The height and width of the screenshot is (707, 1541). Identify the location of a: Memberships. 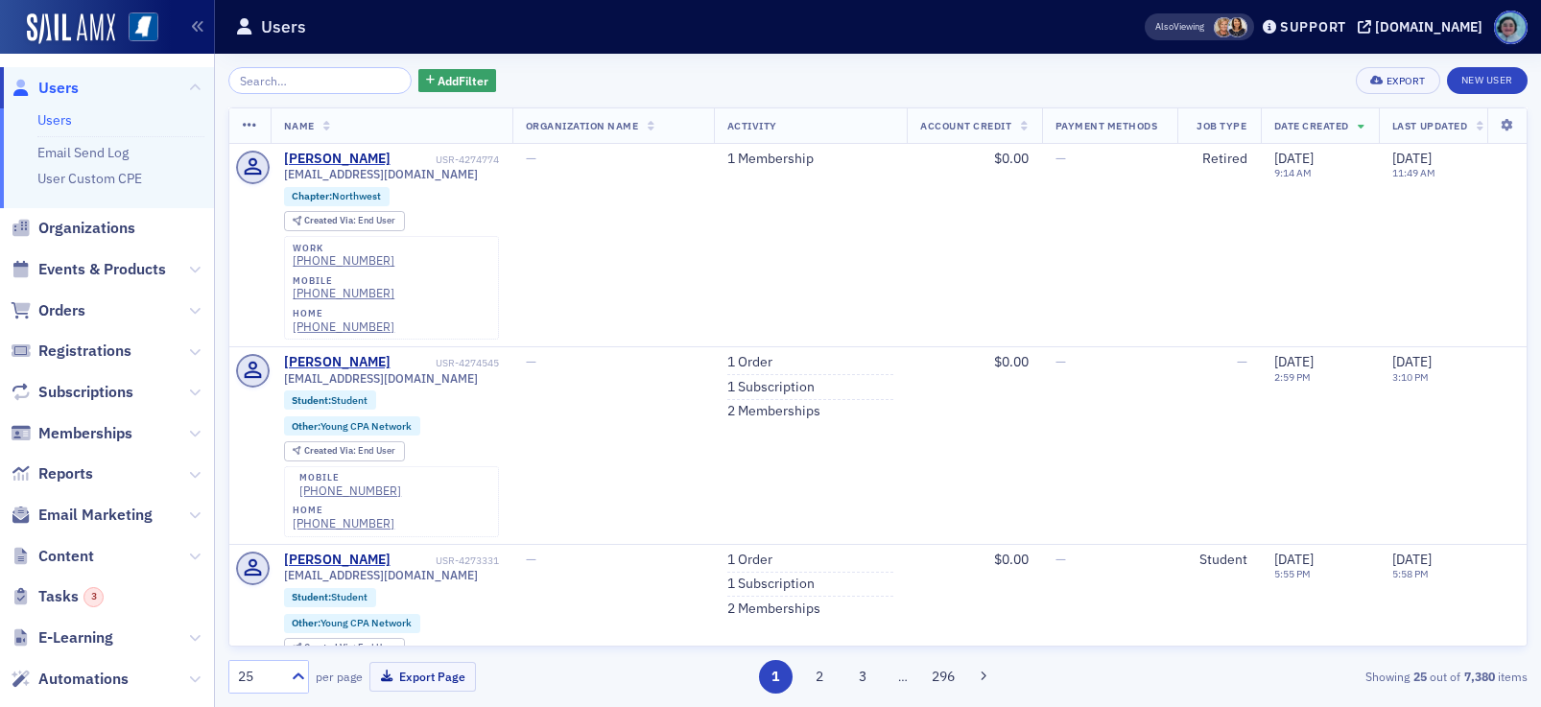
(71, 434).